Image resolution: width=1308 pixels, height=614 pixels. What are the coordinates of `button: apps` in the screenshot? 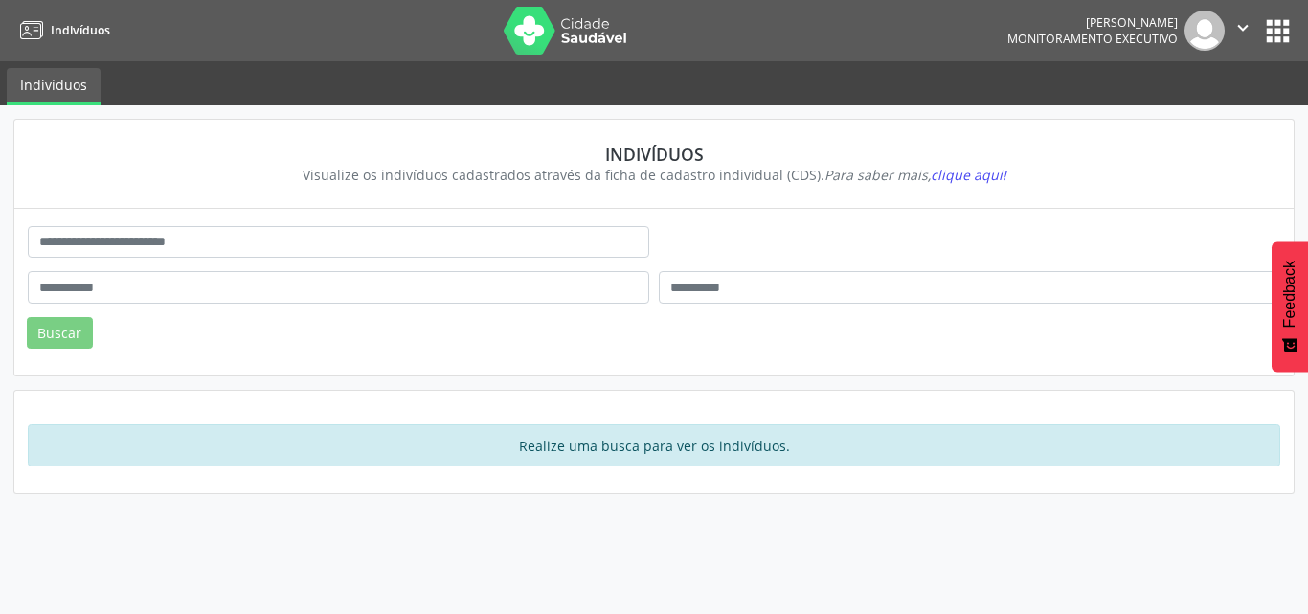 It's located at (1277, 31).